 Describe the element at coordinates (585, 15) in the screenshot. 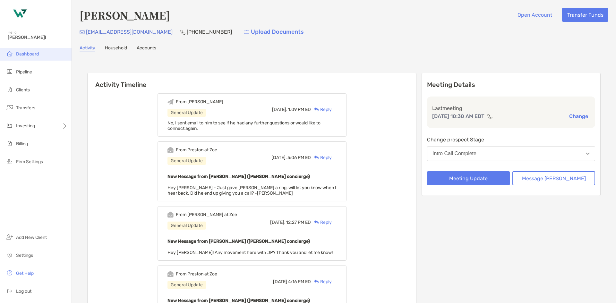

I see `button: Transfer Funds` at that location.